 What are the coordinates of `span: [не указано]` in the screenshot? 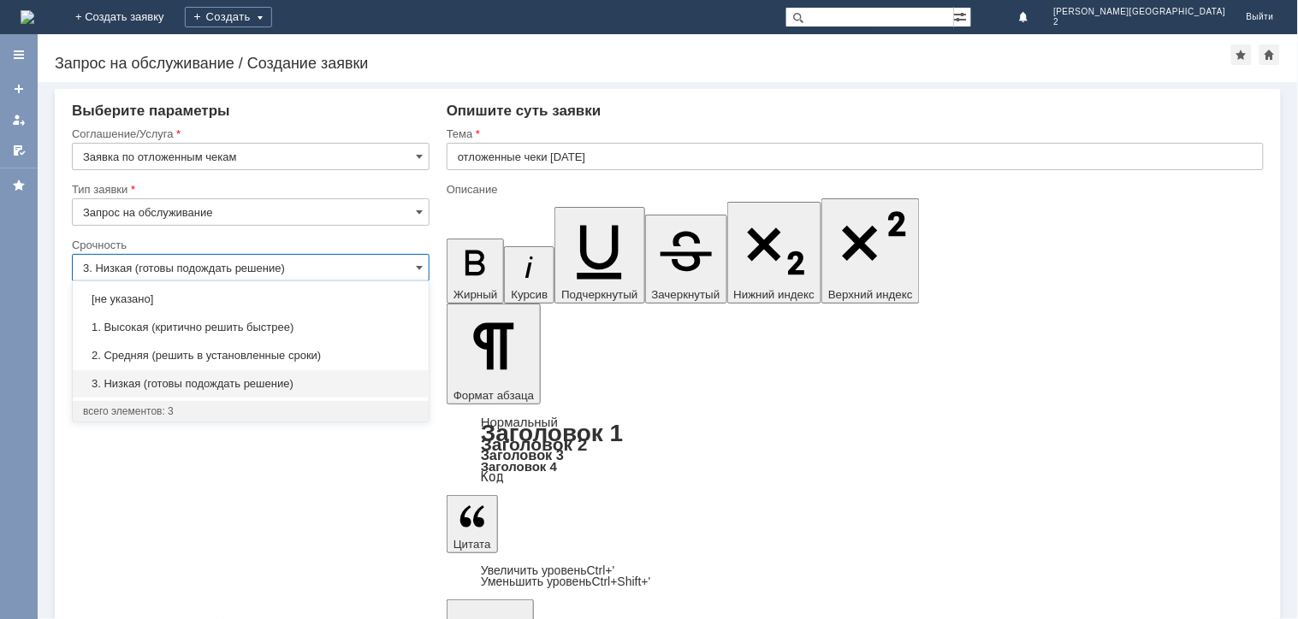 It's located at (251, 299).